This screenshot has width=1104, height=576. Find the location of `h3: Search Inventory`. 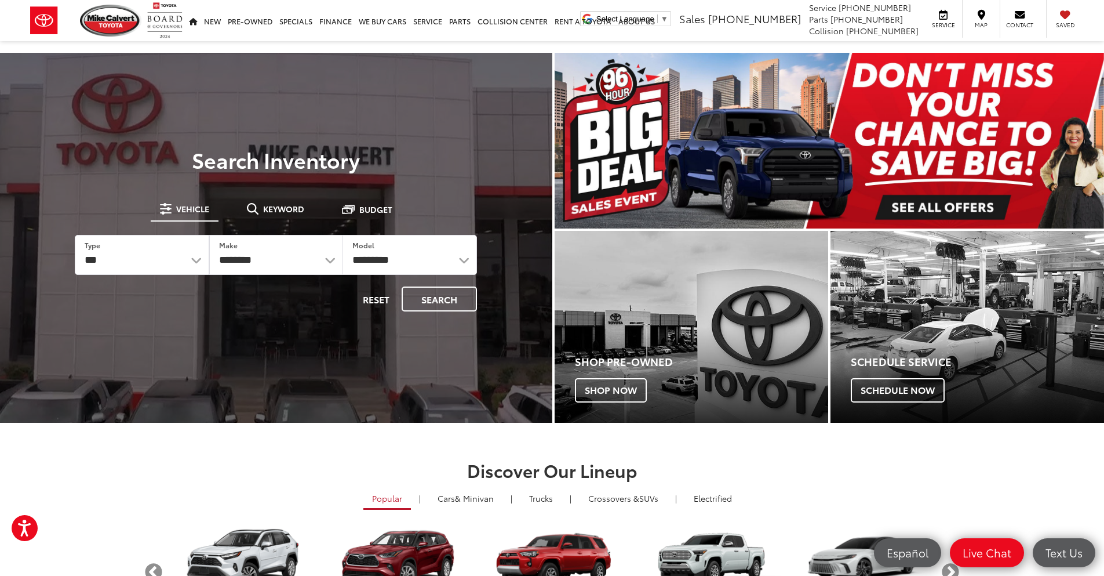

h3: Search Inventory is located at coordinates (276, 159).